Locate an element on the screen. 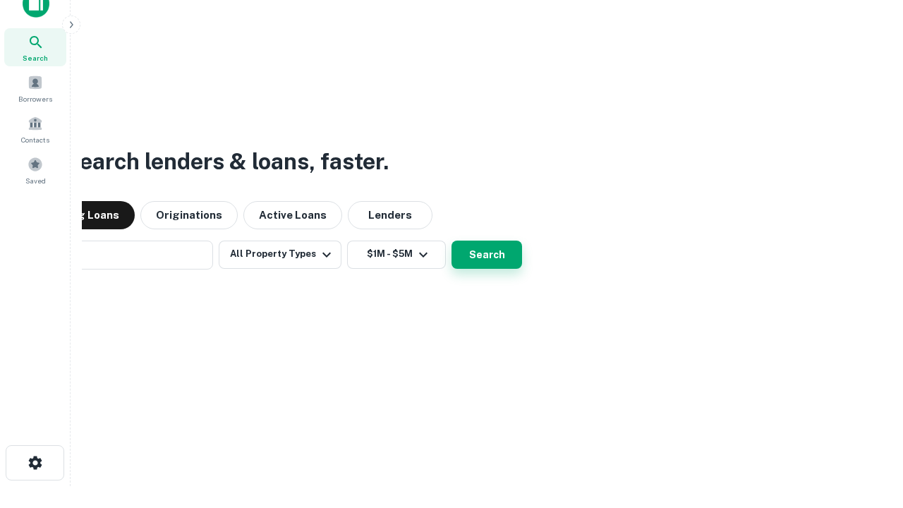 Image resolution: width=903 pixels, height=508 pixels. button: Active Loans is located at coordinates (293, 215).